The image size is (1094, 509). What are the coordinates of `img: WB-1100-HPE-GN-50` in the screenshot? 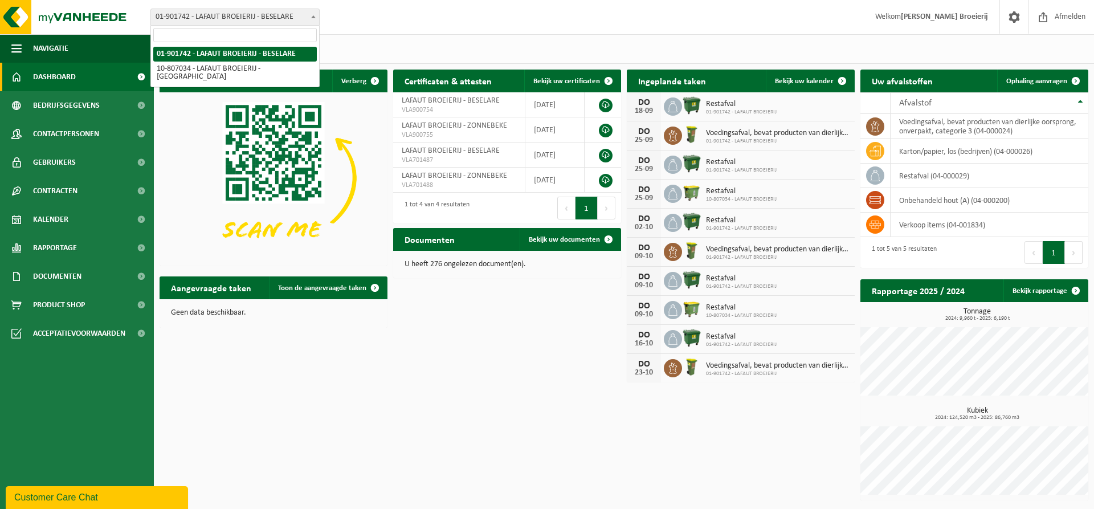 It's located at (692, 193).